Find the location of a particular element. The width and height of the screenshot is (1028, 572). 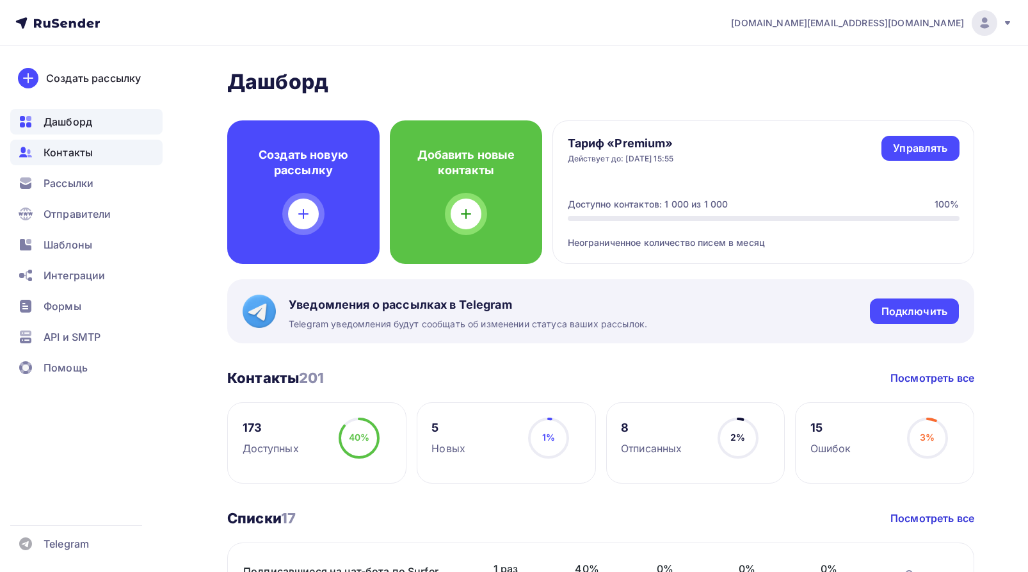

span: Шаблоны is located at coordinates (68, 245).